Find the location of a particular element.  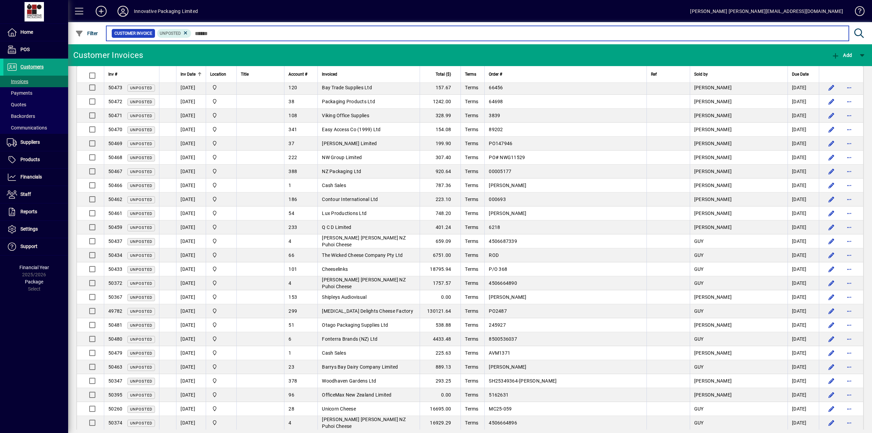

span: Inv # is located at coordinates (113, 74).